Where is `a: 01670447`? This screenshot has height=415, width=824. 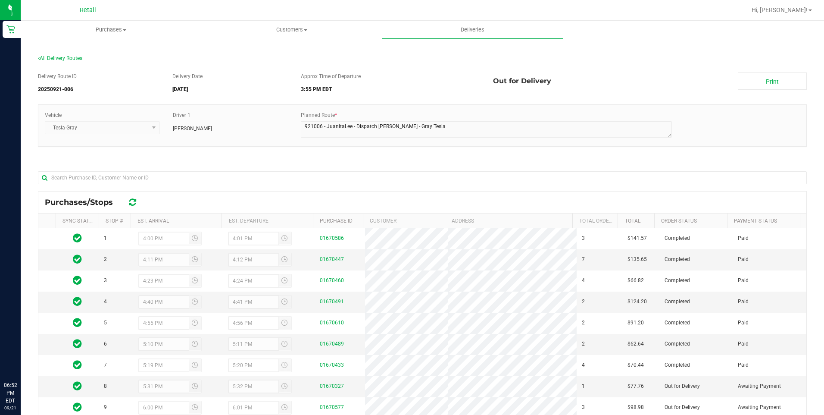 a: 01670447 is located at coordinates (332, 259).